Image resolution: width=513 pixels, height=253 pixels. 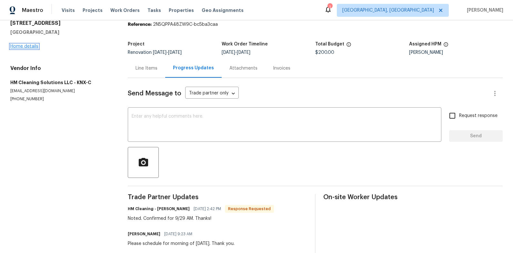 What do you see at coordinates (140, 25) in the screenshot?
I see `b: Reference:` at bounding box center [140, 25].